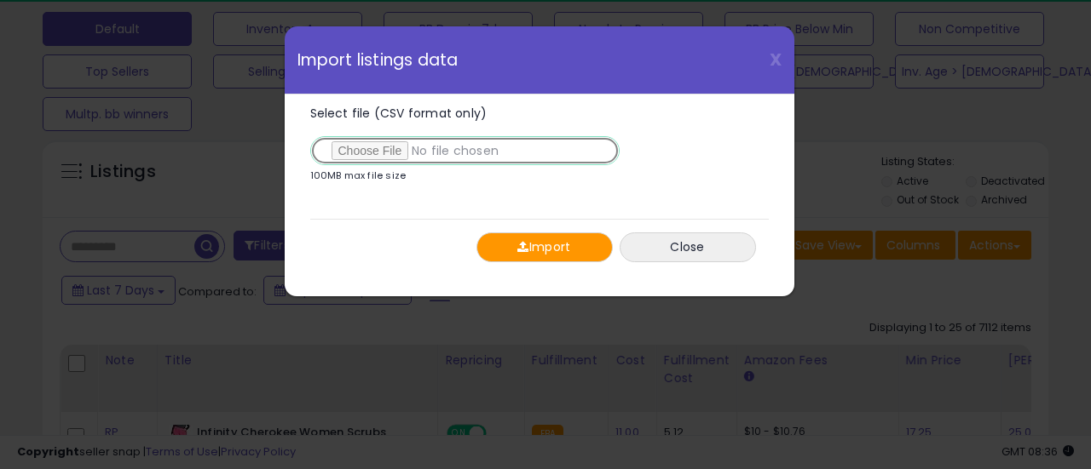 The width and height of the screenshot is (1091, 469). Describe the element at coordinates (688, 247) in the screenshot. I see `button: Close` at that location.